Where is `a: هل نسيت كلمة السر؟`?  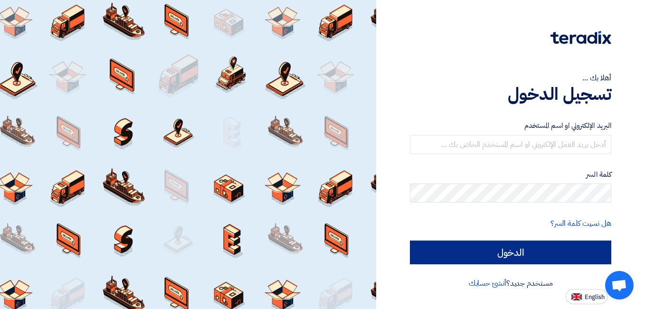
a: هل نسيت كلمة السر؟ is located at coordinates (581, 223).